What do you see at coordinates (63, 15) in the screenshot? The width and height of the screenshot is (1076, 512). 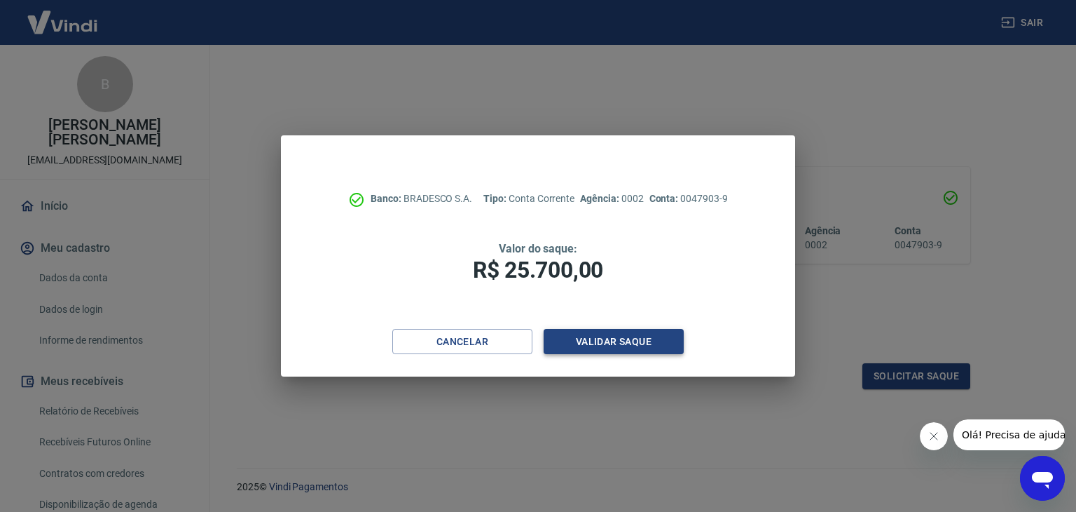 I see `span: Olá! Precisa de ajuda?` at bounding box center [63, 15].